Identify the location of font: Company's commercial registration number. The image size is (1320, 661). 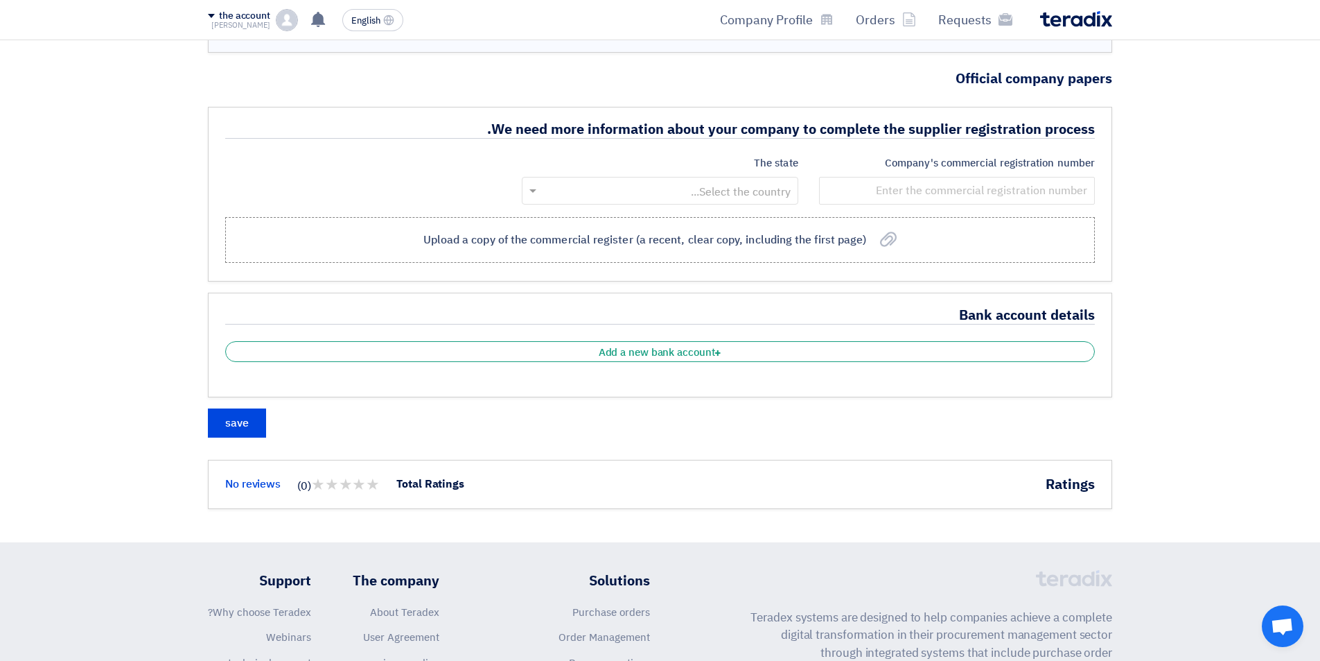
(990, 163).